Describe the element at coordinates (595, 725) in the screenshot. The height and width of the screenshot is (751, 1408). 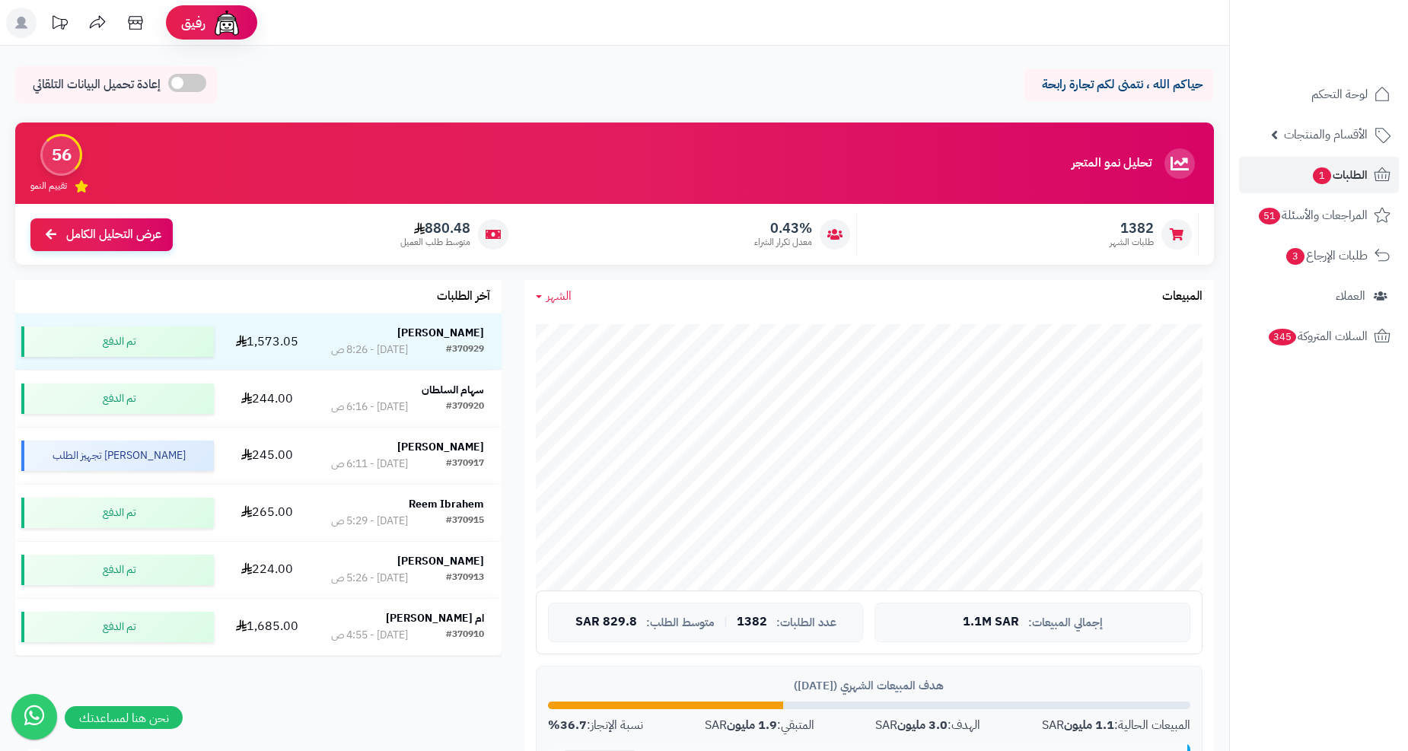
I see `div: نسبة الإنجاز:` at that location.